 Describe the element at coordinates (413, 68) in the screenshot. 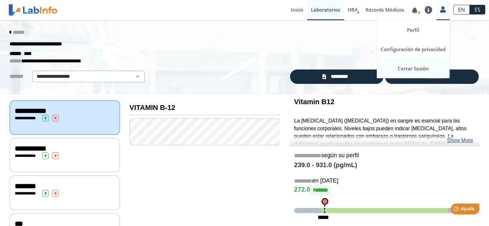

I see `a: Cerrar Sesión` at that location.